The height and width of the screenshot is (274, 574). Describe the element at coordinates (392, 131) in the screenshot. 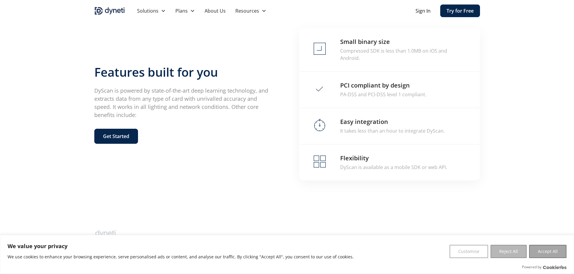

I see `div: It takes less than an hour to integrate DyScan.` at that location.